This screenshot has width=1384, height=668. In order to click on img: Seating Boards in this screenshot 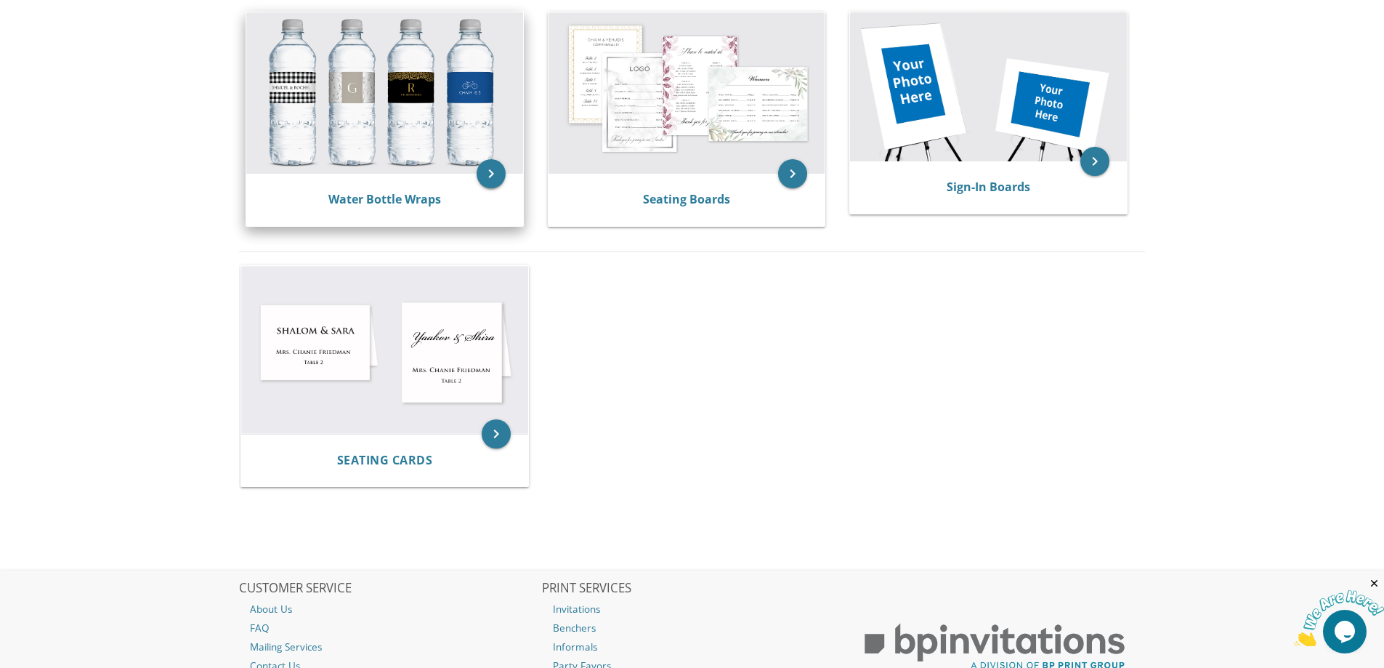, I will do `click(686, 93)`.